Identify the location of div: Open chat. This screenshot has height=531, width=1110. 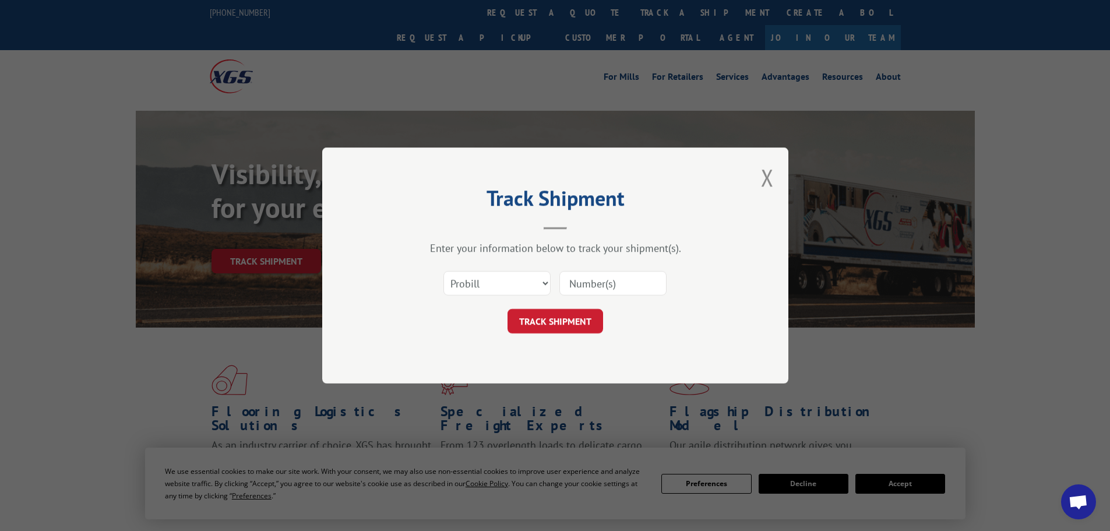
(1079, 502).